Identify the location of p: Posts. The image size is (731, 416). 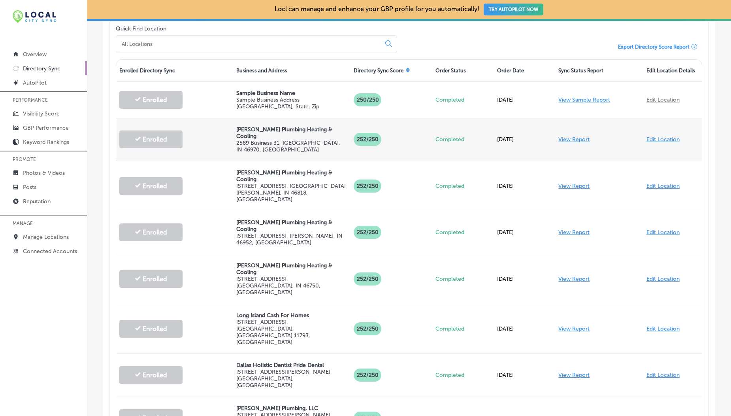
(30, 187).